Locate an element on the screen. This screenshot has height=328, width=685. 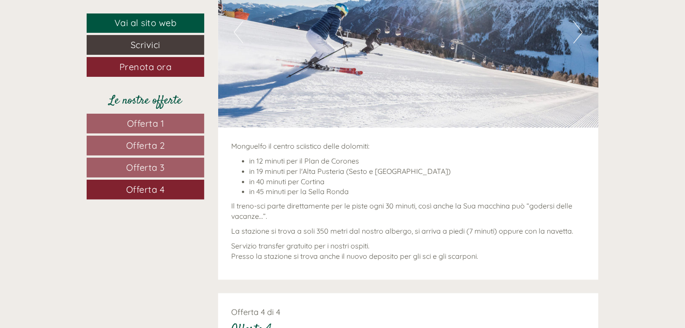
p: Servizio transfer gratuito per i nostri ospiti. Presso la stazione si trova anche il nuovo deposi... is located at coordinates (409, 252).